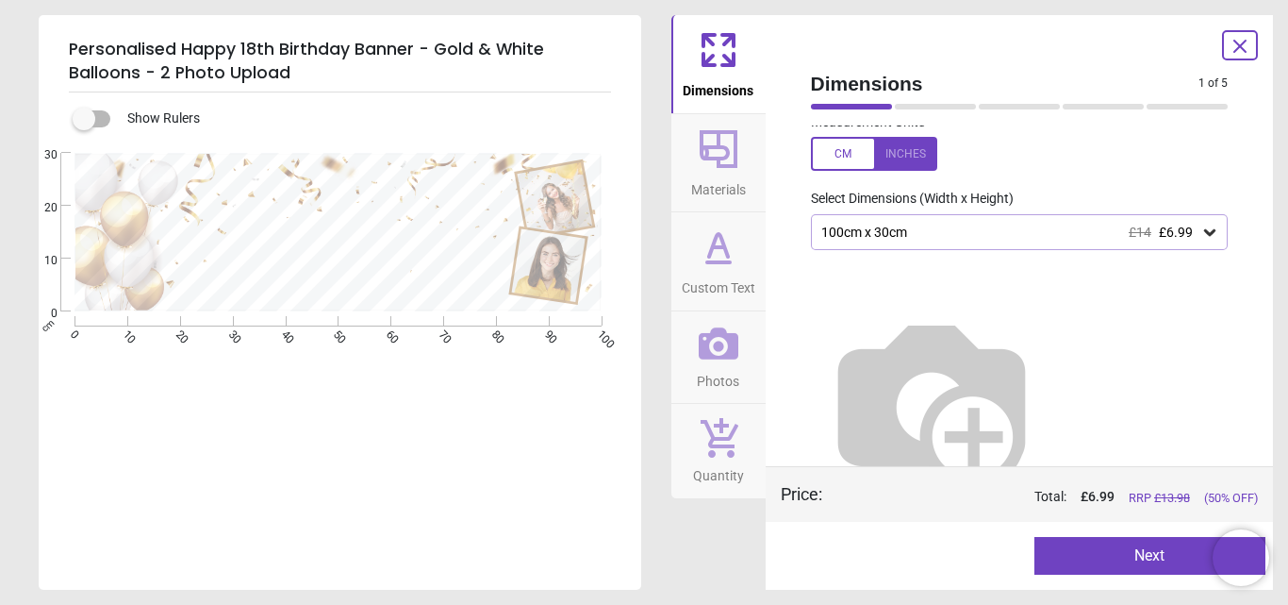 The height and width of the screenshot is (605, 1288). What do you see at coordinates (1172, 497) in the screenshot?
I see `span: £ 13.98` at bounding box center [1172, 497].